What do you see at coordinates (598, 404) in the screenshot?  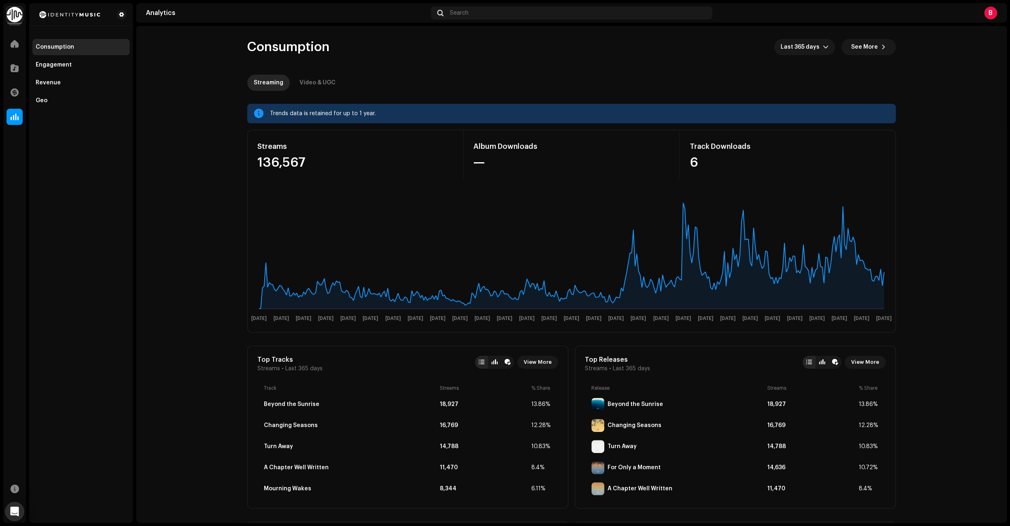 I see `img: 3B02D306-B088-46D9-AC32-09CAEE13E808` at bounding box center [598, 404].